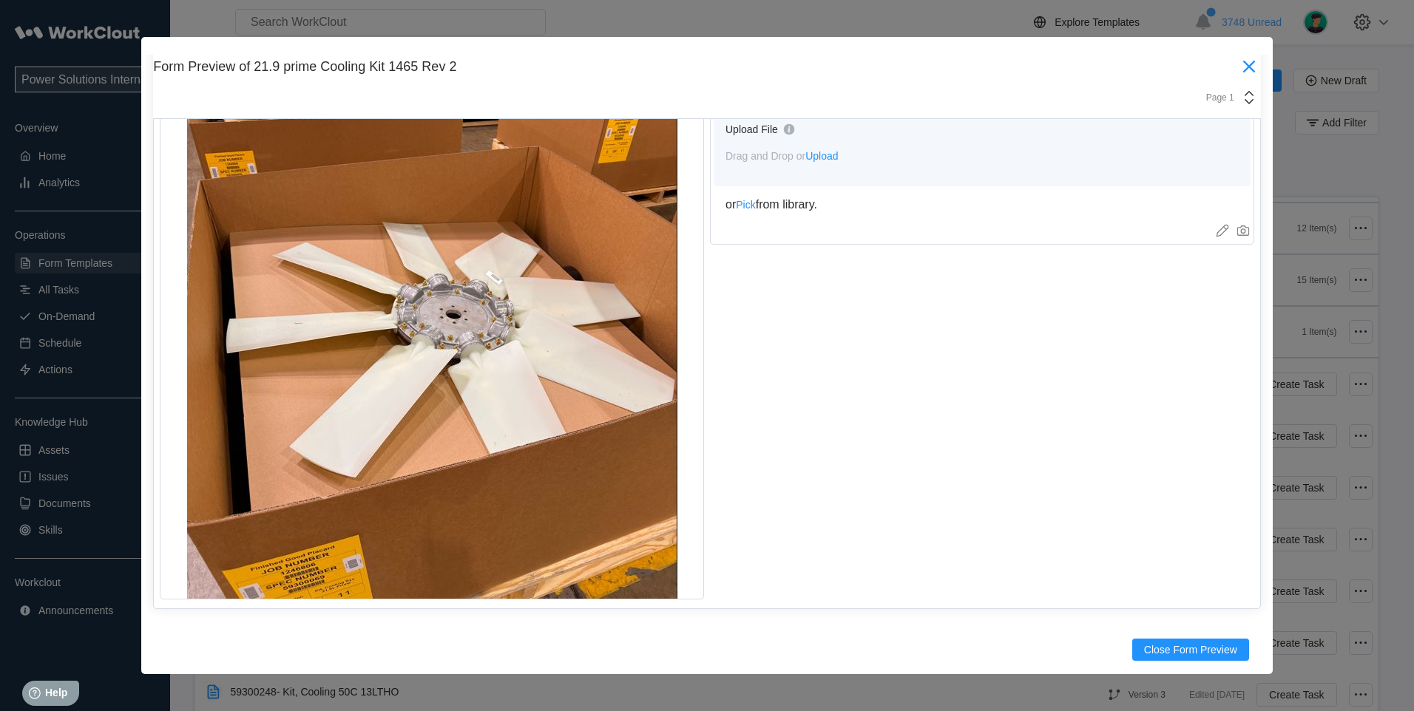 This screenshot has width=1414, height=711. I want to click on div: Upload File, so click(751, 129).